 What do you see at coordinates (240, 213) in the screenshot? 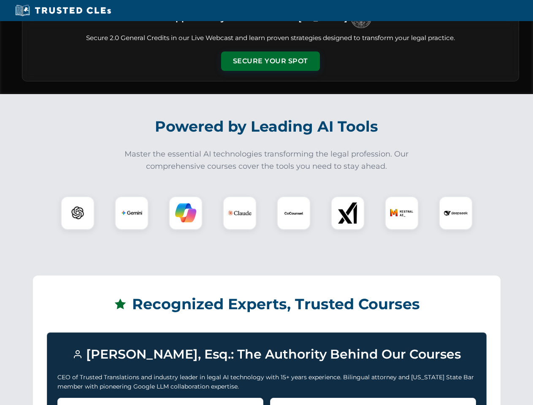
I see `div: Claude` at bounding box center [240, 213].